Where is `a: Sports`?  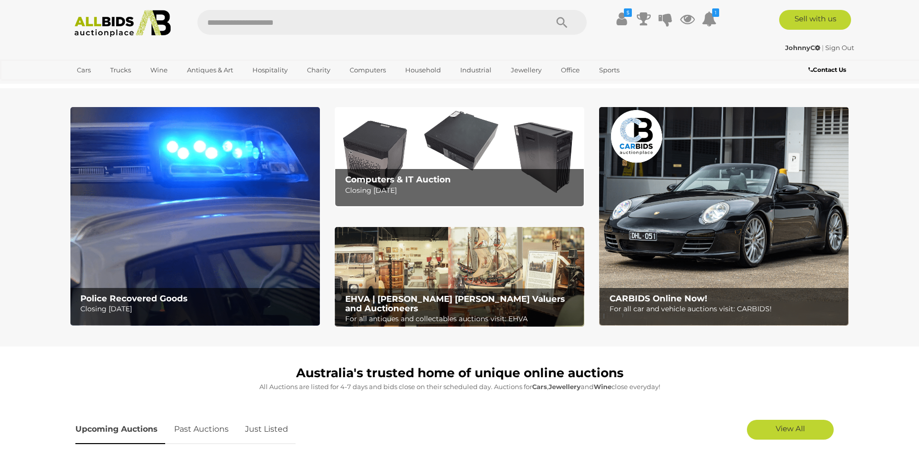 a: Sports is located at coordinates (609, 70).